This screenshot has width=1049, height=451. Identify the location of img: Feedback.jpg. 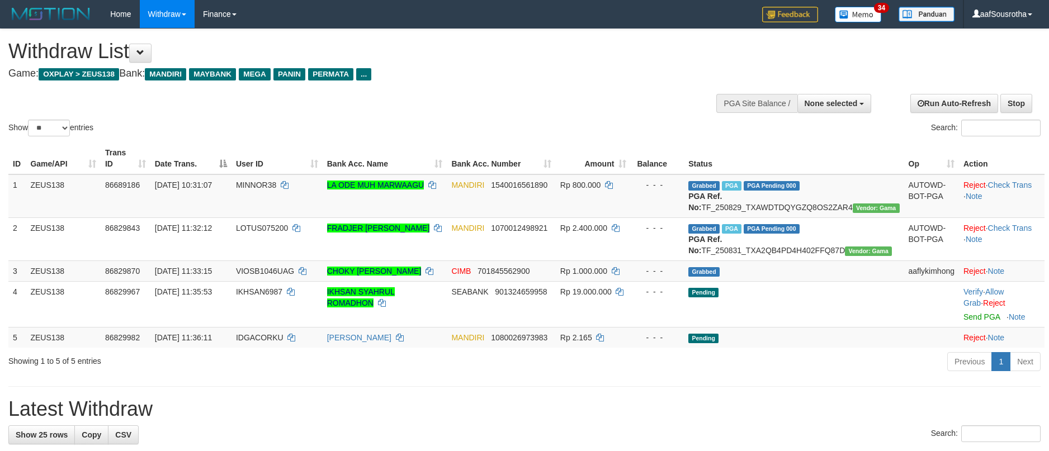
(790, 15).